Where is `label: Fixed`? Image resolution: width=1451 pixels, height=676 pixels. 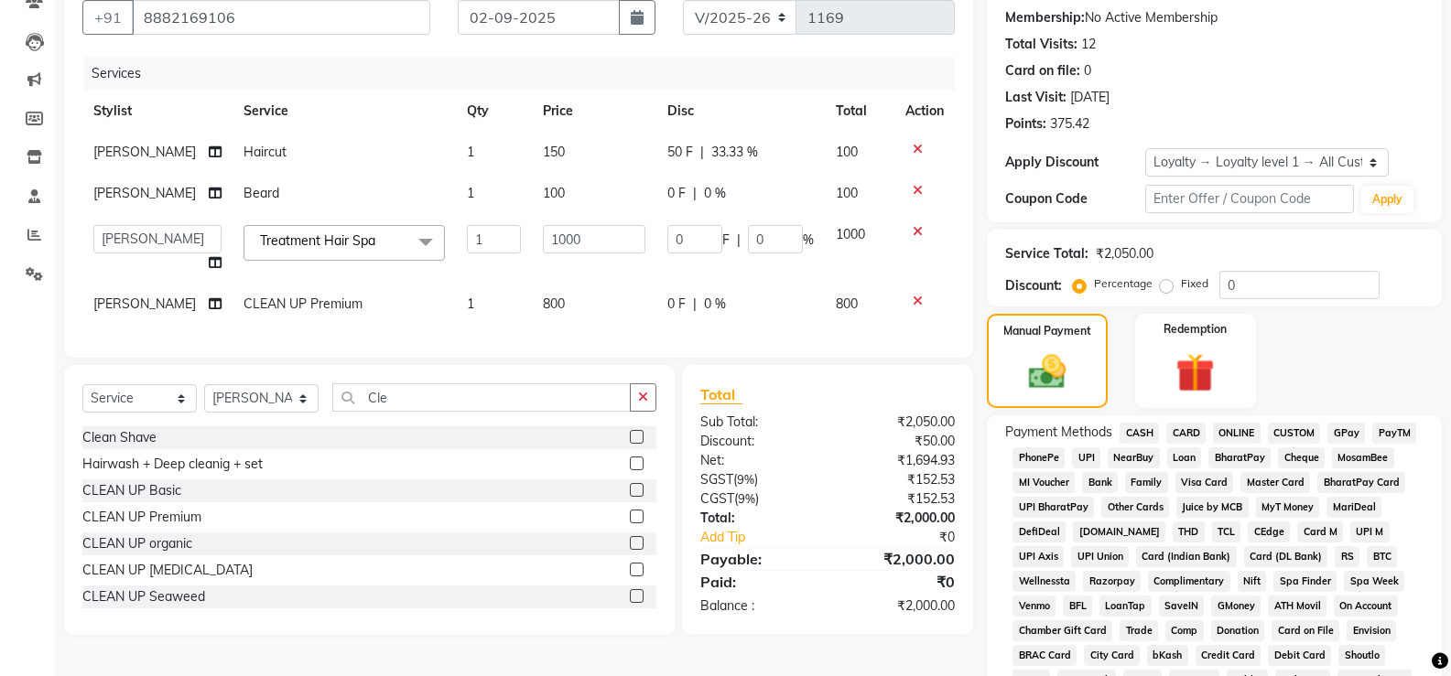 label: Fixed is located at coordinates (1194, 284).